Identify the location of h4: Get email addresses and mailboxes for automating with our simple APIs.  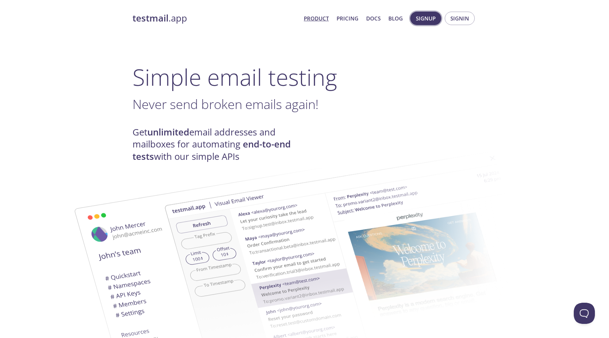
(219, 144).